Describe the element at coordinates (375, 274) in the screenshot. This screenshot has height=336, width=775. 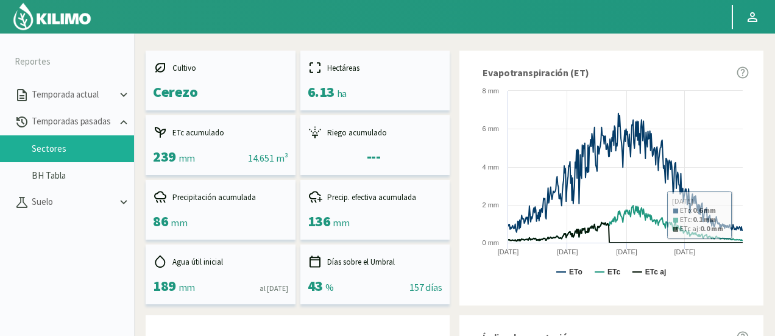
I see `kil-mini-card: report-summary-cards.DAYS_ABOVE_THRESHOLD` at that location.